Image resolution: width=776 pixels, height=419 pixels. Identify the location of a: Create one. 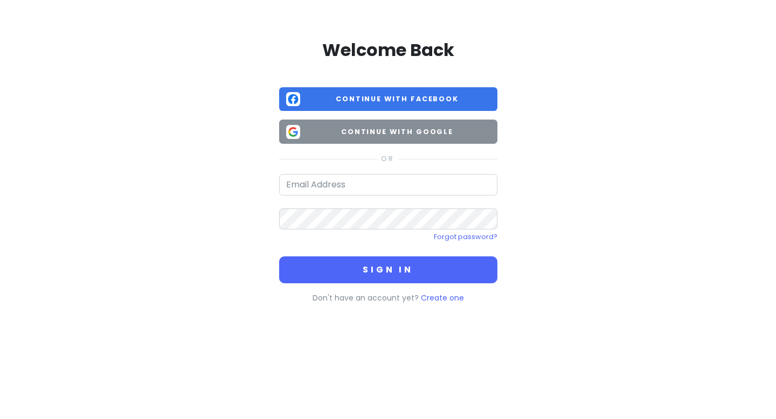
(442, 298).